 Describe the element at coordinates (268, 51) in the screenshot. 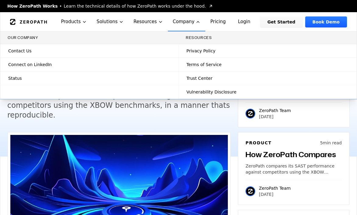

I see `a: Privacy Policy` at that location.